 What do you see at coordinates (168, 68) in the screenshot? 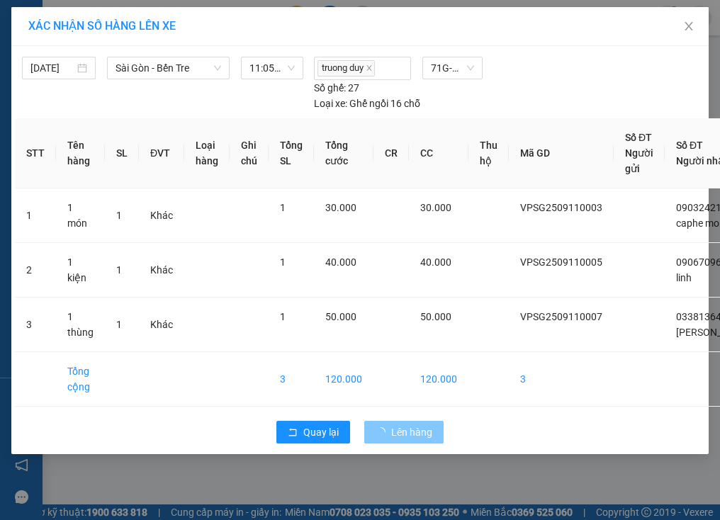
I see `span: Sài Gòn - Bến Tre` at bounding box center [168, 68].